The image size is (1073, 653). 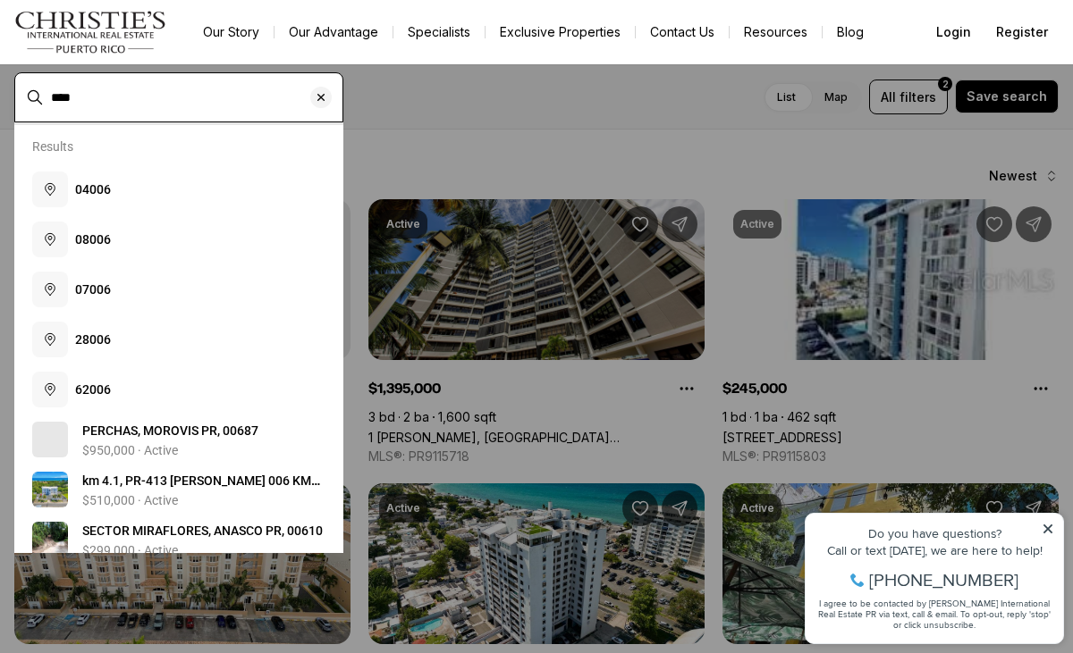 What do you see at coordinates (179, 340) in the screenshot?
I see `button: 28006` at bounding box center [179, 340].